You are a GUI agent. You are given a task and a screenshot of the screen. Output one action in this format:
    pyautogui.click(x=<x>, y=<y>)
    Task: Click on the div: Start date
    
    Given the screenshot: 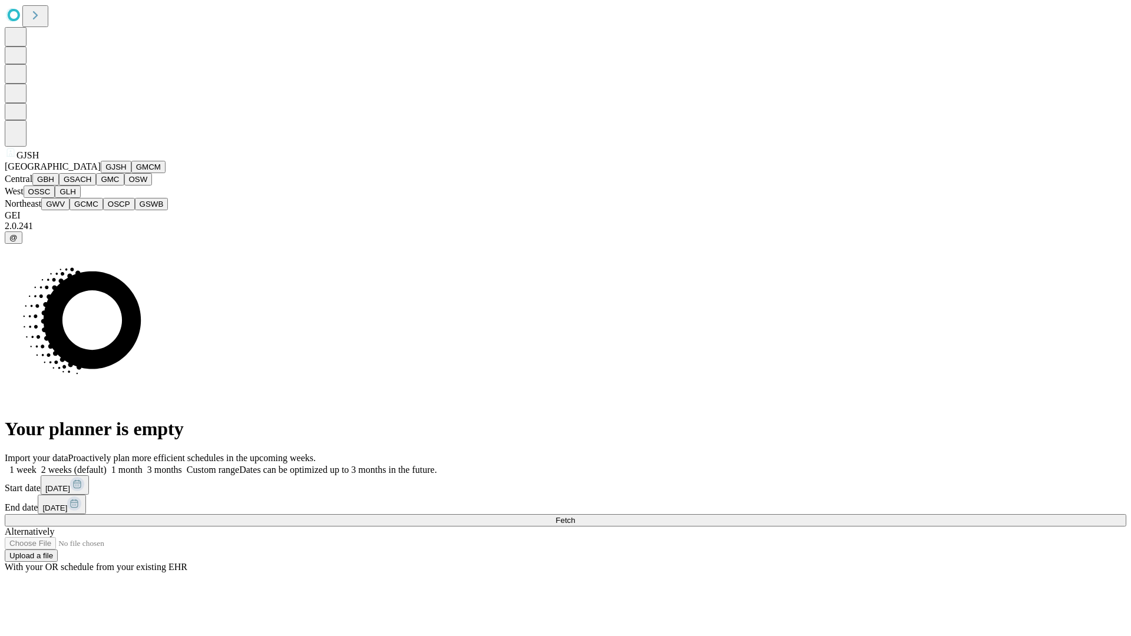 What is the action you would take?
    pyautogui.click(x=566, y=485)
    